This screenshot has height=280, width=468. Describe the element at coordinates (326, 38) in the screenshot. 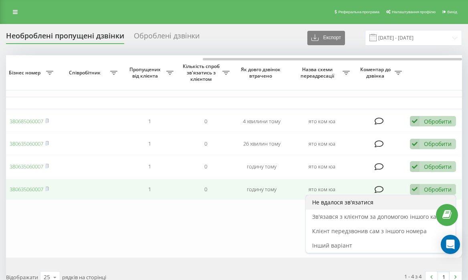

I see `button: Експорт` at that location.